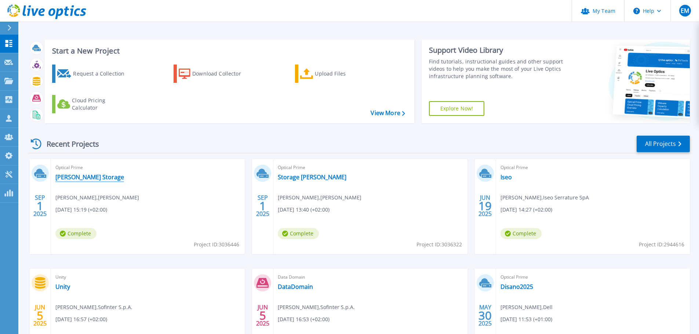  Describe the element at coordinates (685, 11) in the screenshot. I see `span: EM` at that location.